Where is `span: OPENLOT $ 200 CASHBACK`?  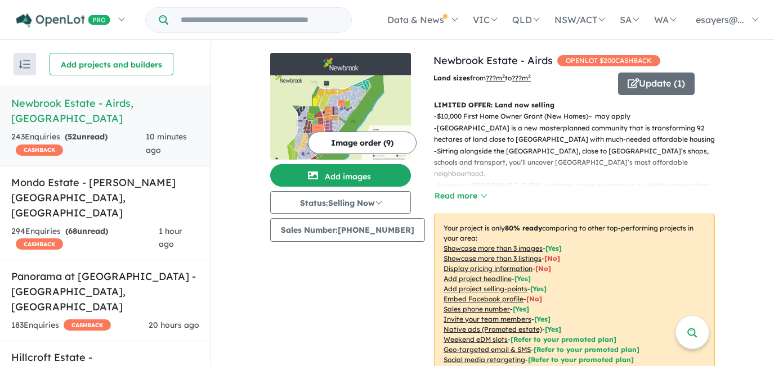
span: OPENLOT $ 200 CASHBACK is located at coordinates (609, 61).